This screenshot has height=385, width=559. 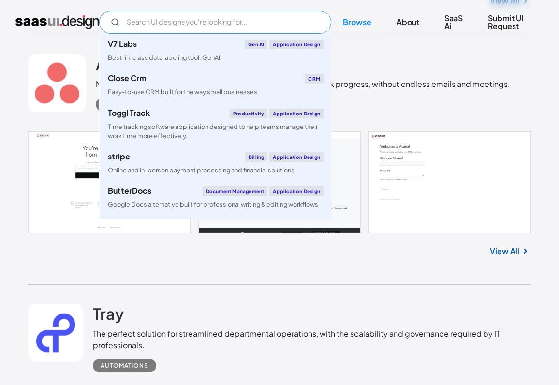 I want to click on a: SaaS Ai, so click(x=454, y=22).